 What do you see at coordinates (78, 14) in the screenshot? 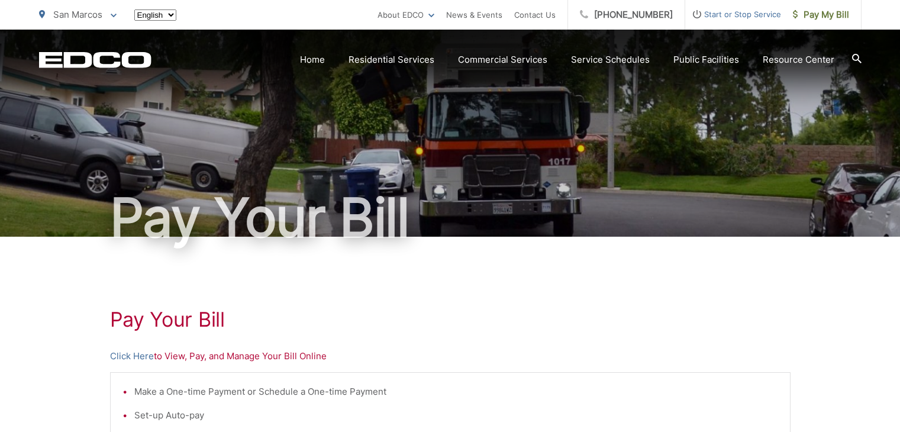
I see `span: San Marcos` at bounding box center [78, 14].